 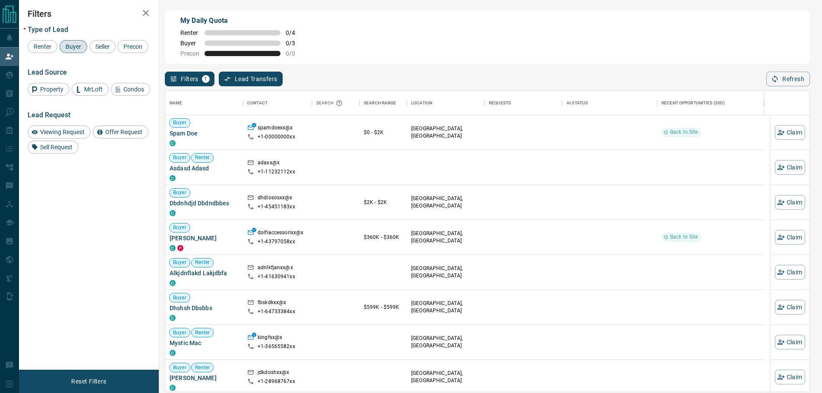 What do you see at coordinates (204, 308) in the screenshot?
I see `span: Dhshsh Dbsbbs` at bounding box center [204, 308].